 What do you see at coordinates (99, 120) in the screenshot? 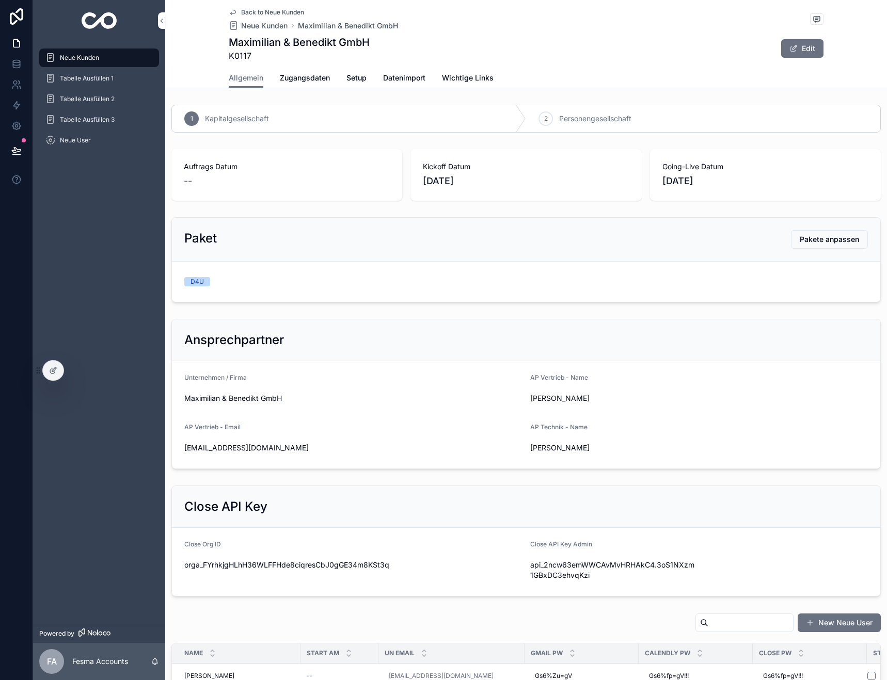
I see `a: Tabelle Ausfüllen 3` at bounding box center [99, 120].